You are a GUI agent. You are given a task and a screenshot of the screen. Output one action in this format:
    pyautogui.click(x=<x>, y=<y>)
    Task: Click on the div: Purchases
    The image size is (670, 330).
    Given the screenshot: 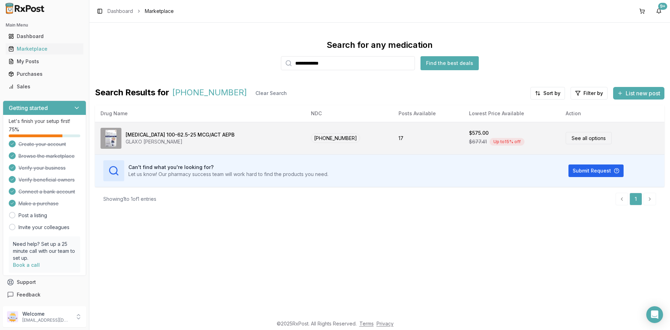 What is the action you would take?
    pyautogui.click(x=44, y=74)
    